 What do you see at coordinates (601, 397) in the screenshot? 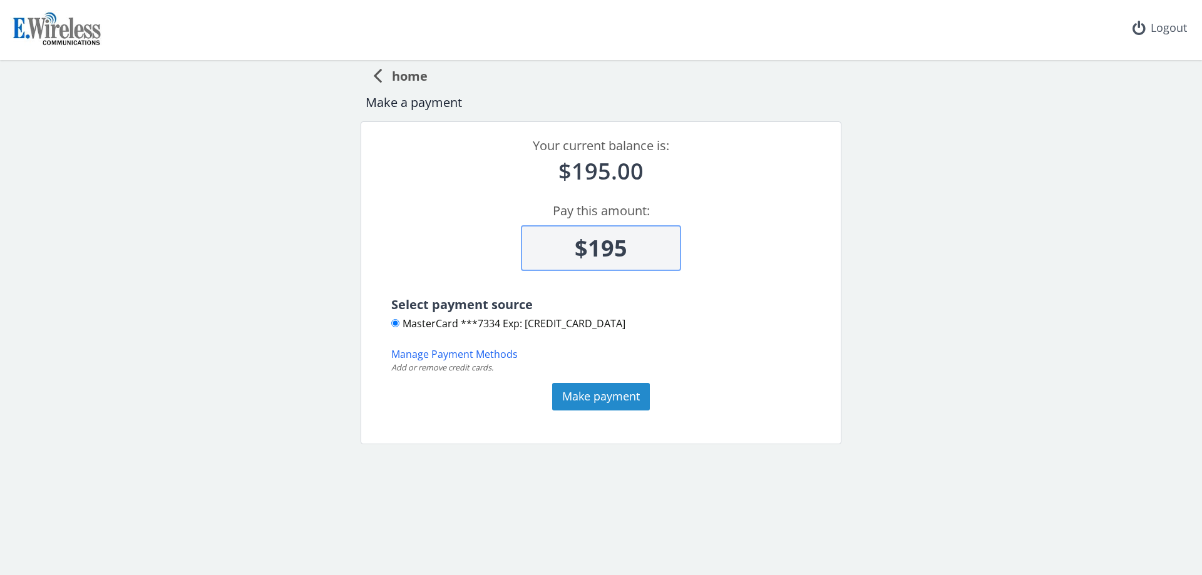
I see `button: Make payment` at bounding box center [601, 397].